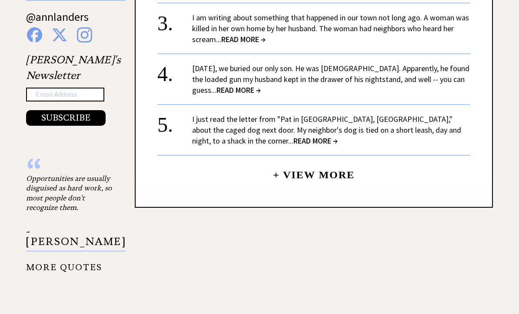  Describe the element at coordinates (57, 21) in the screenshot. I see `a: @annlanders` at that location.